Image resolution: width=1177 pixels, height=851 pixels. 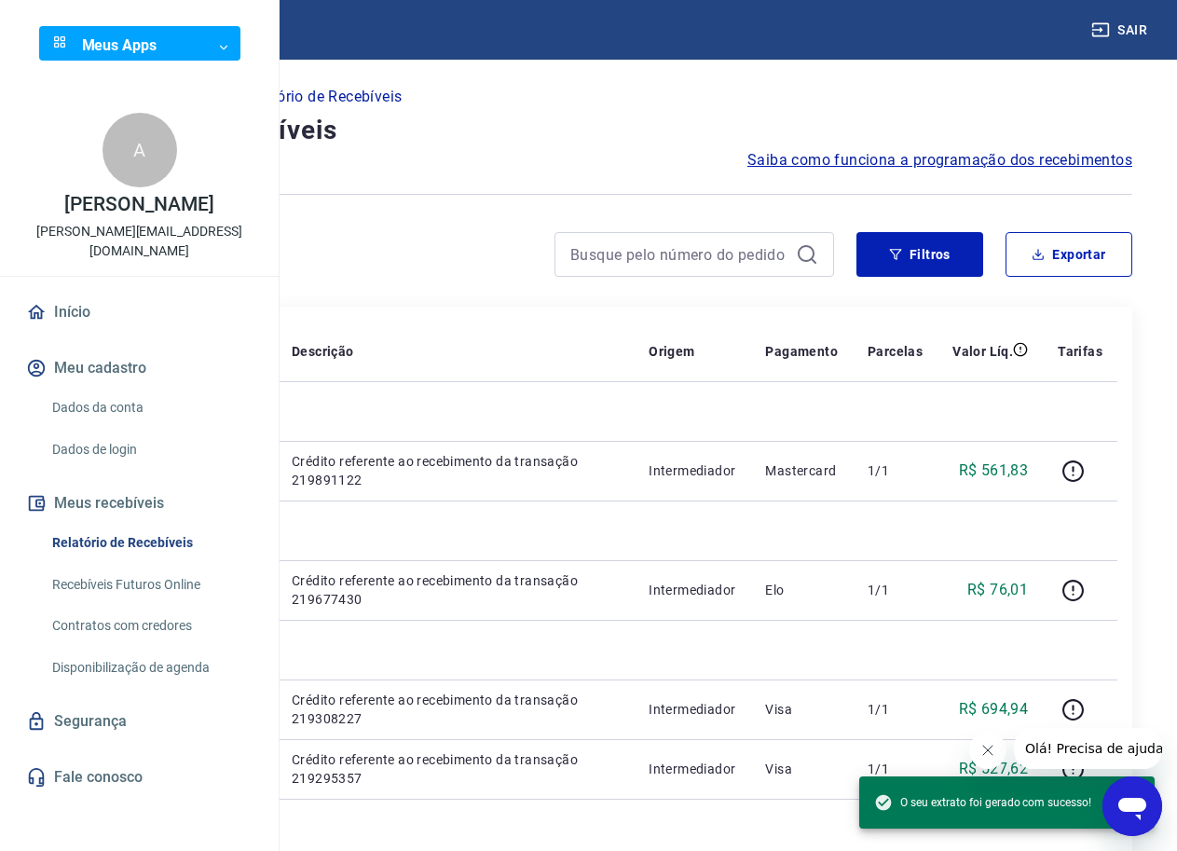 What do you see at coordinates (321, 97) in the screenshot?
I see `p: Relatório de Recebíveis` at bounding box center [321, 97].